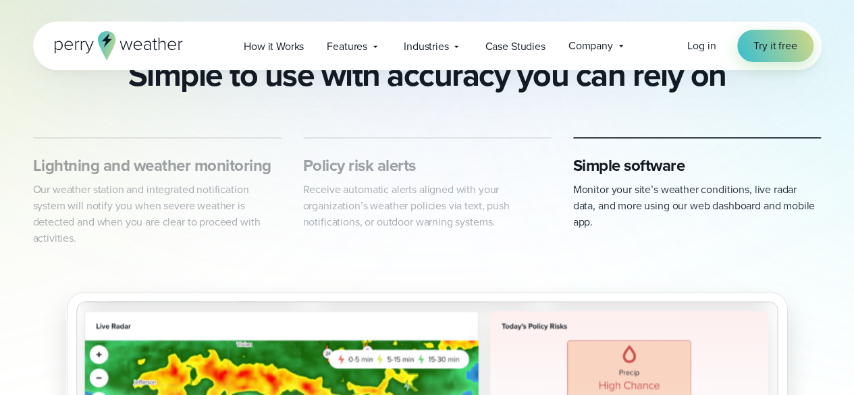 The width and height of the screenshot is (854, 395). Describe the element at coordinates (157, 214) in the screenshot. I see `p: Our weather station and integrated notification system will notify you when severe weather is det...` at that location.